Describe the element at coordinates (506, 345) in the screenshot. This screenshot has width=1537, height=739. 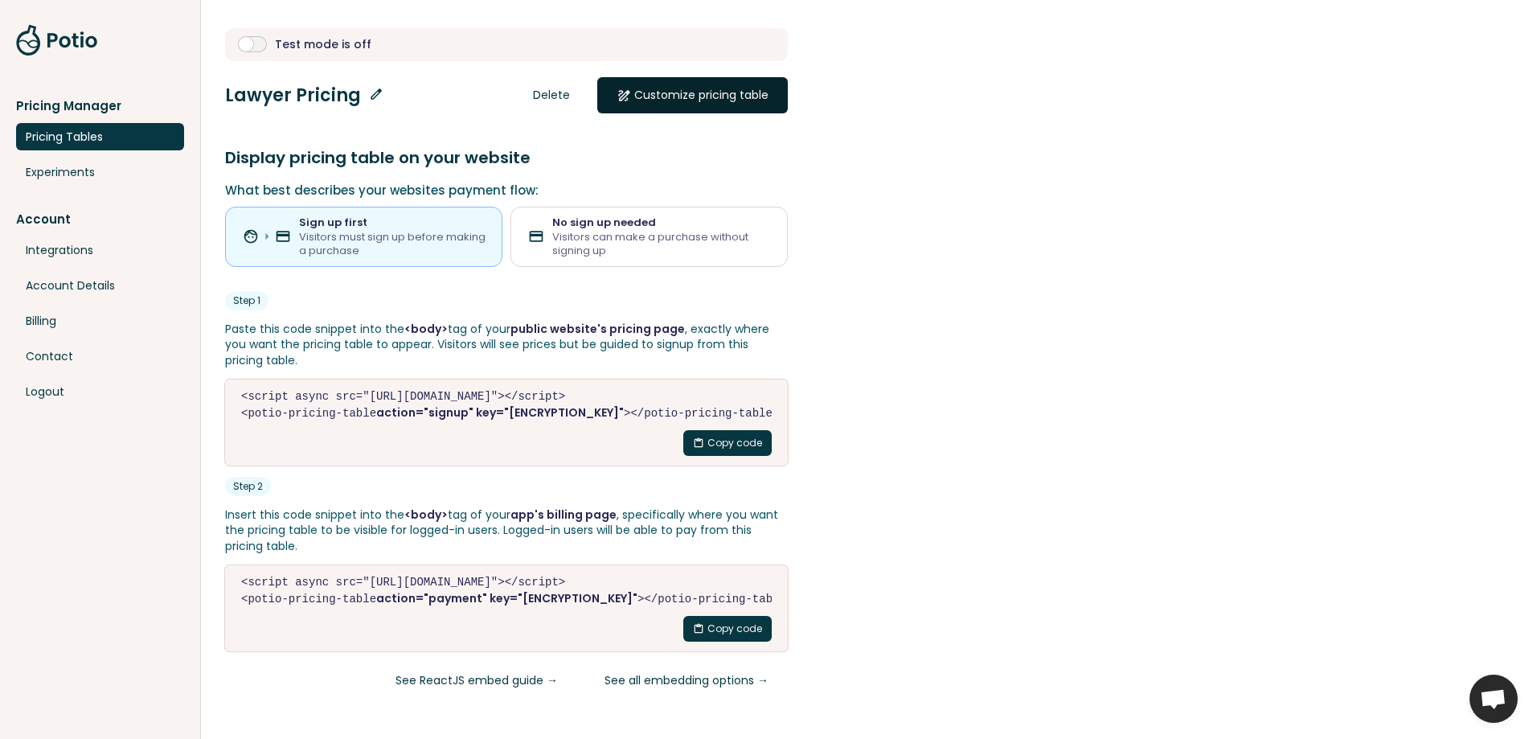
I see `p: Paste this code snippet into the tag of your , exactly where you want the pricing table to appear...` at that location.